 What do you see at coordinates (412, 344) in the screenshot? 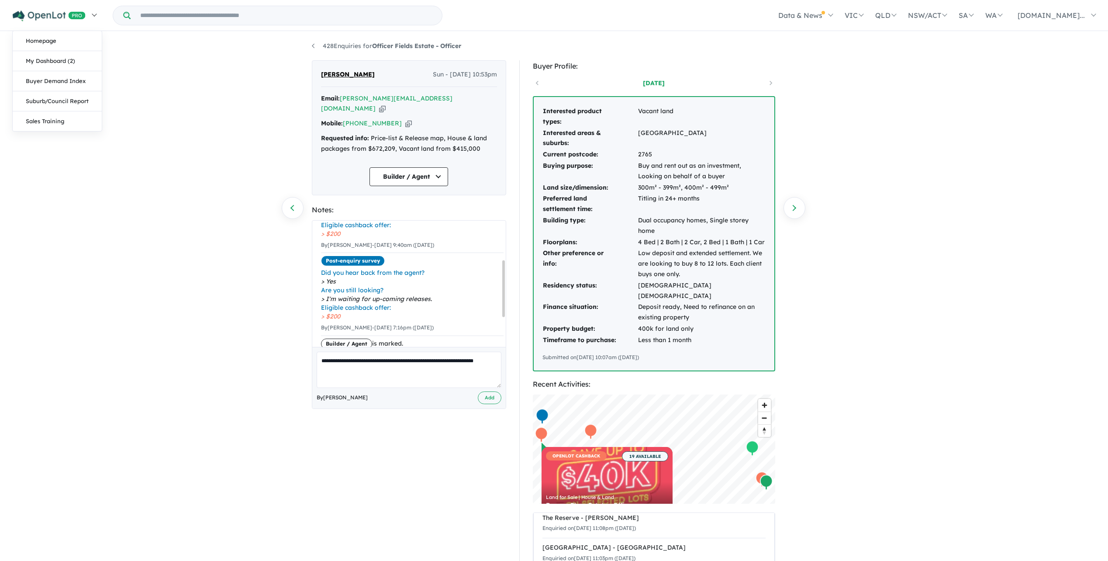
I see `div: is marked.` at bounding box center [412, 344].